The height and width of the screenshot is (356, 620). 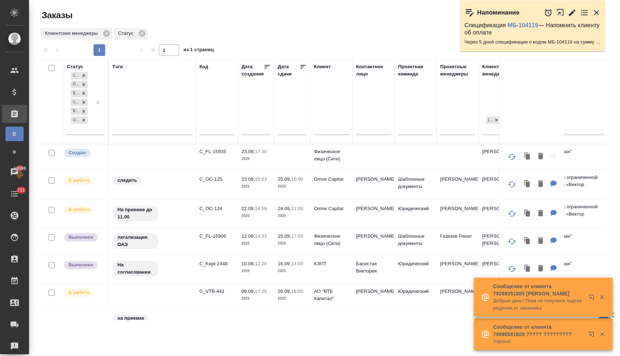 What do you see at coordinates (373, 70) in the screenshot?
I see `div: Контактное лицо` at bounding box center [373, 70].